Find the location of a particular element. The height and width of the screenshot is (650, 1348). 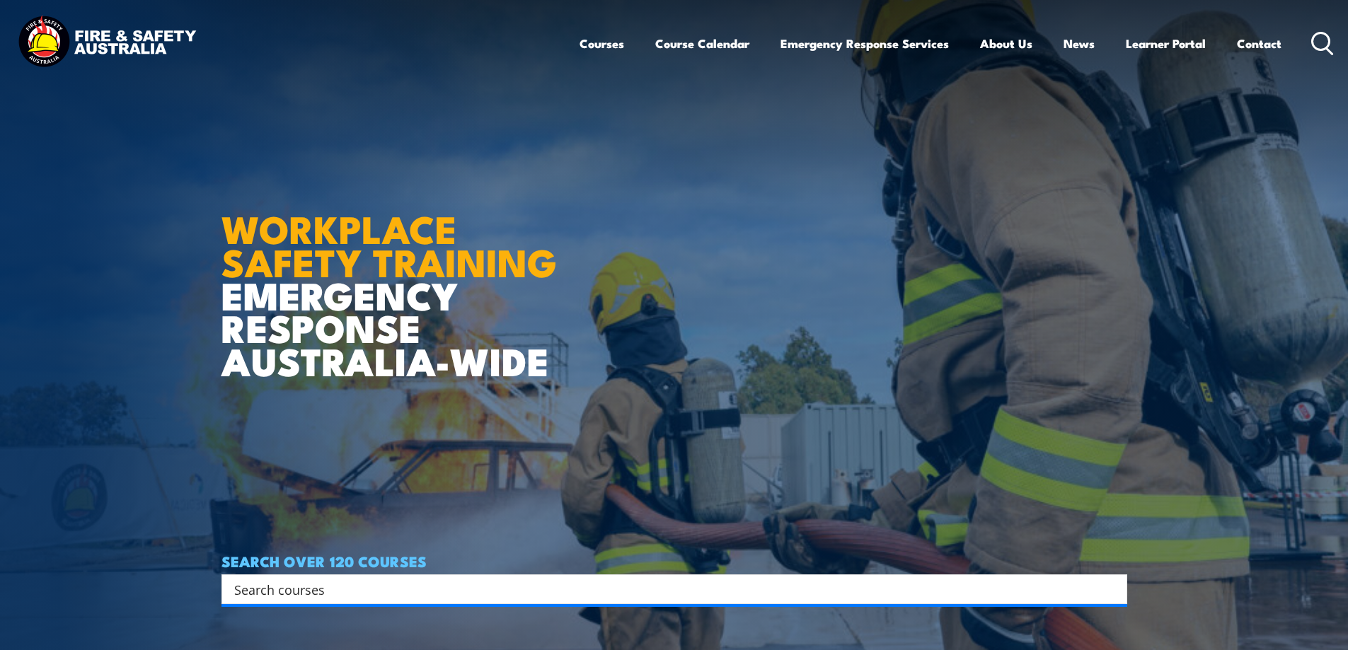

a: About Us is located at coordinates (1006, 43).